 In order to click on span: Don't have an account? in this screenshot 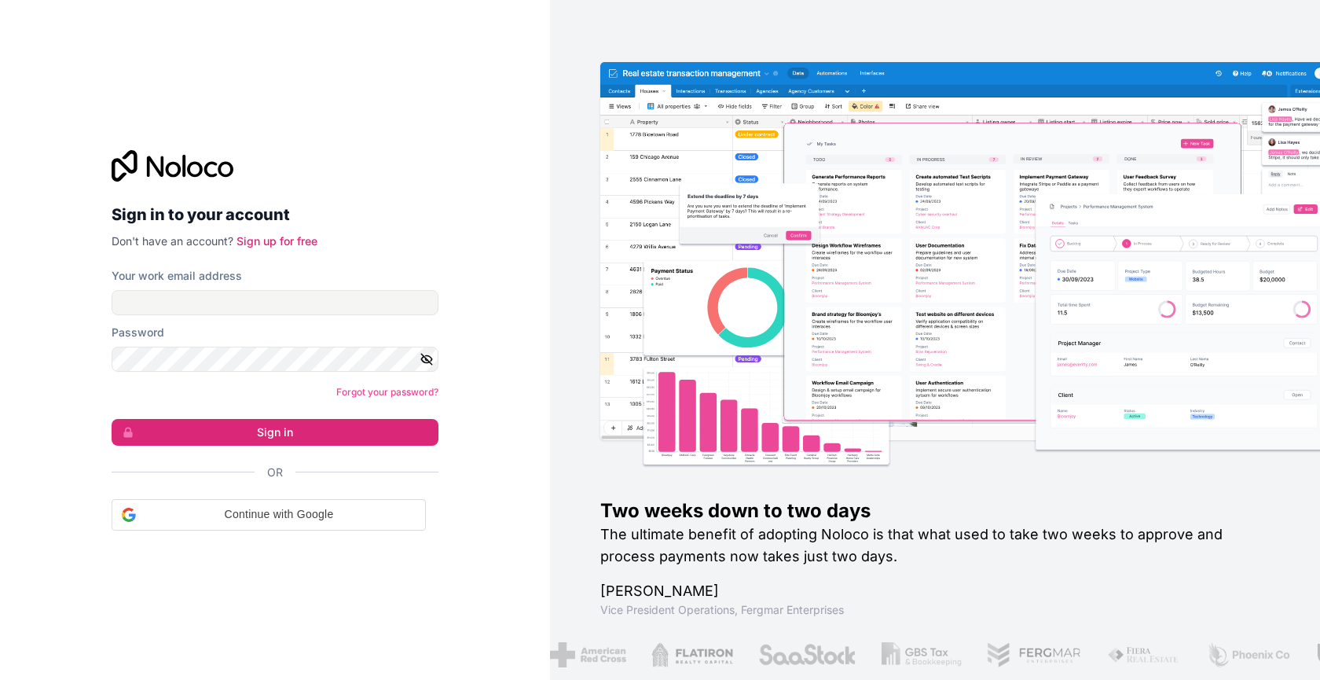, I will do `click(172, 241)`.